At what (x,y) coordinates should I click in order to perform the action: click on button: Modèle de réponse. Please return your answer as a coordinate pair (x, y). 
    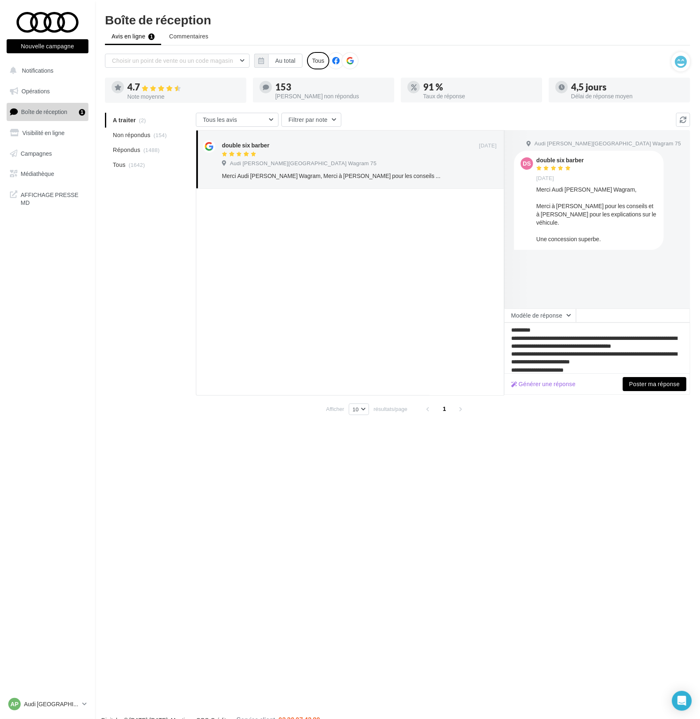
    Looking at the image, I should click on (540, 315).